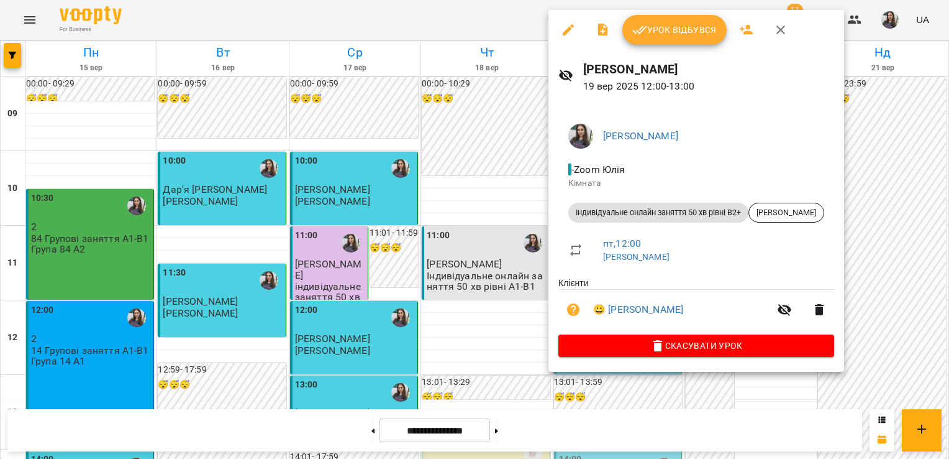 This screenshot has width=949, height=459. I want to click on span: - Zoom Юлія, so click(598, 169).